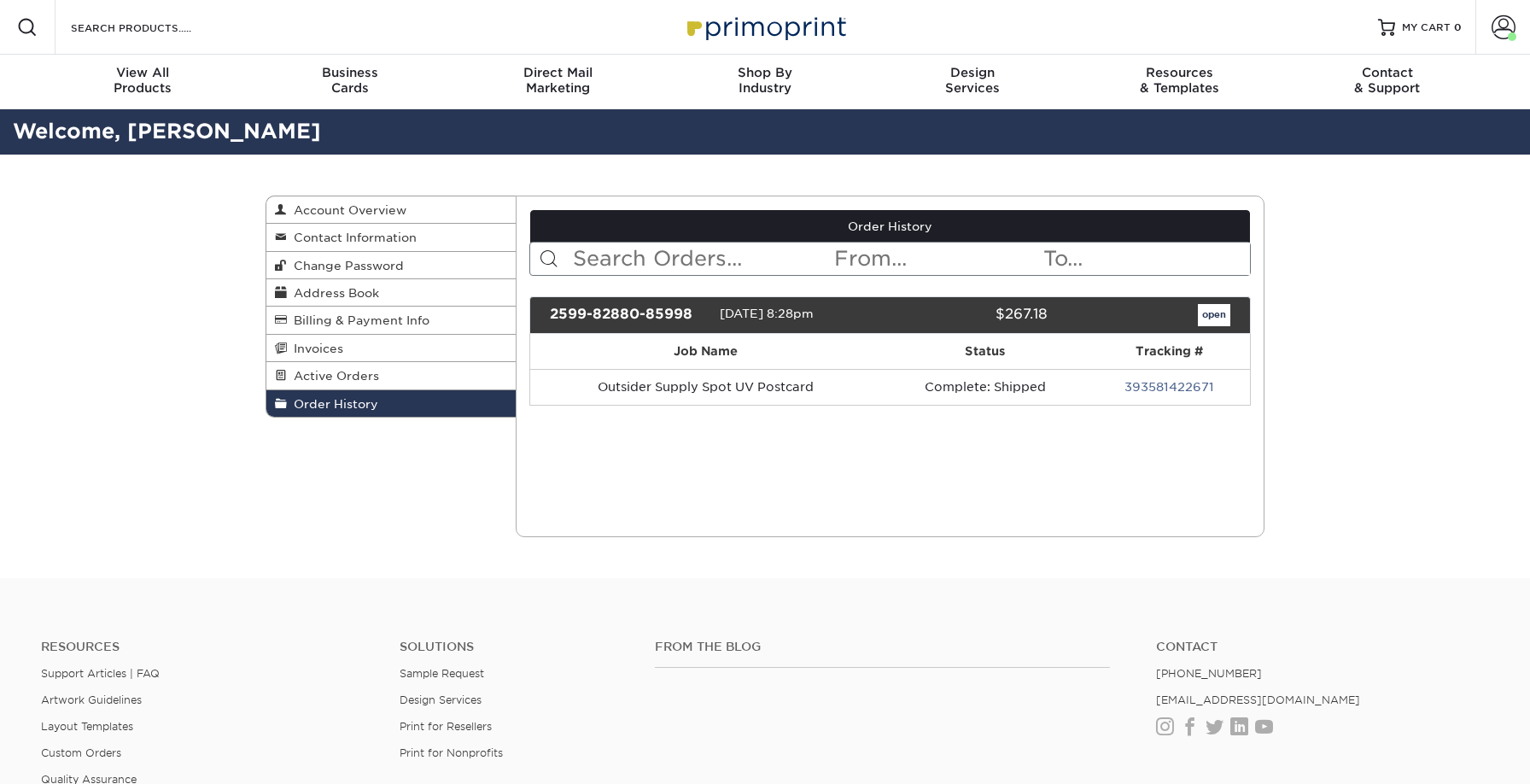 Image resolution: width=1530 pixels, height=784 pixels. What do you see at coordinates (152, 27) in the screenshot?
I see `input: SEARCH PRODUCTS.....` at bounding box center [152, 27].